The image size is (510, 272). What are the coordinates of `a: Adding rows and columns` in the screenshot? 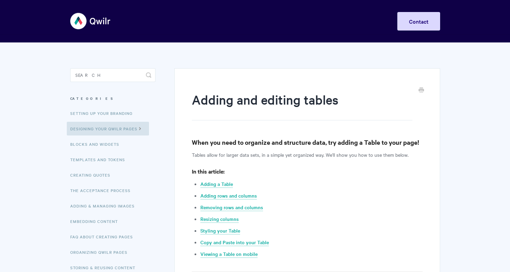 It's located at (229, 196).